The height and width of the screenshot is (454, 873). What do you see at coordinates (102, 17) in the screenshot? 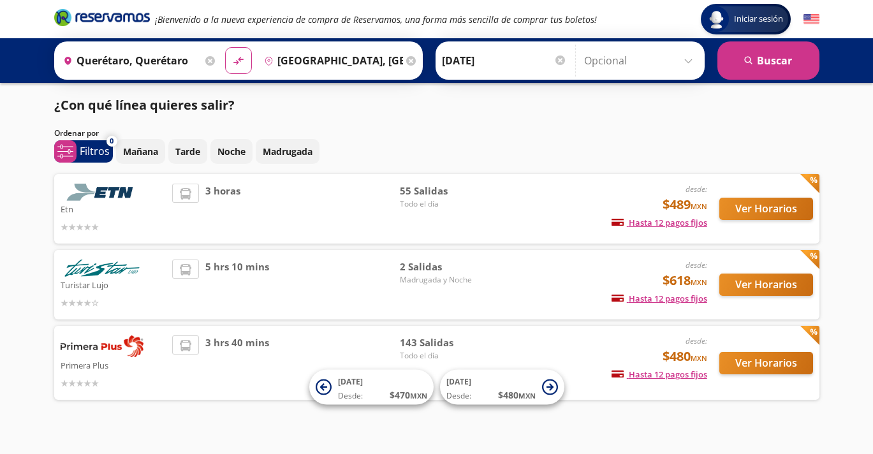
I see `i: Brand Logo` at bounding box center [102, 17].